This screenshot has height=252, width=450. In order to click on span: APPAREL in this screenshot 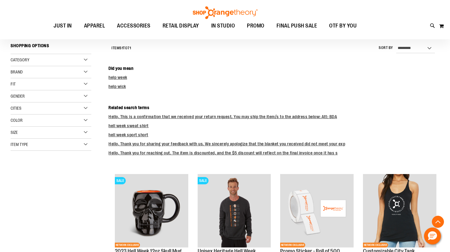, I will do `click(95, 26)`.